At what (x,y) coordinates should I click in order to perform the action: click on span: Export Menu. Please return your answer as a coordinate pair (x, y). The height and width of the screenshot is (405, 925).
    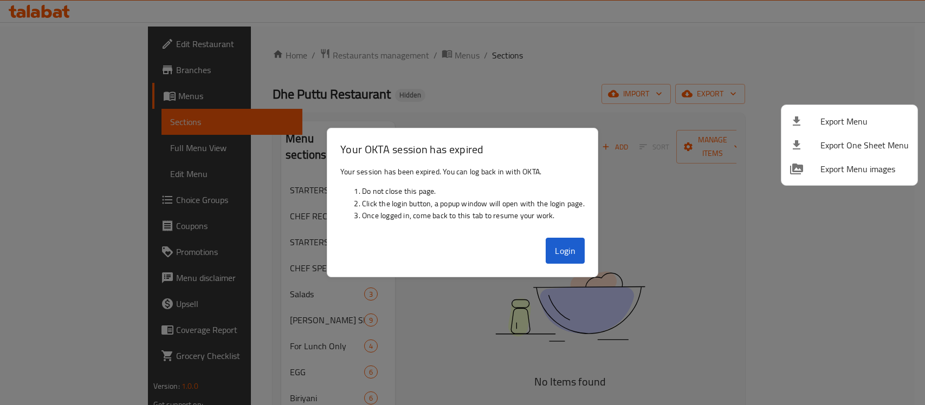
    Looking at the image, I should click on (864, 121).